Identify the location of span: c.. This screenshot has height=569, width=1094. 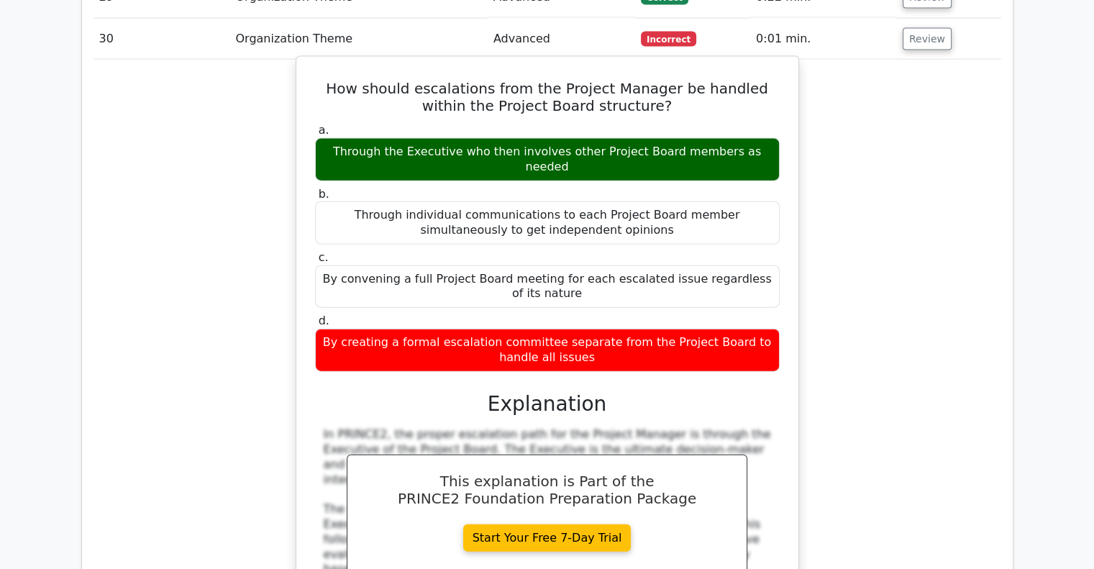
(324, 257).